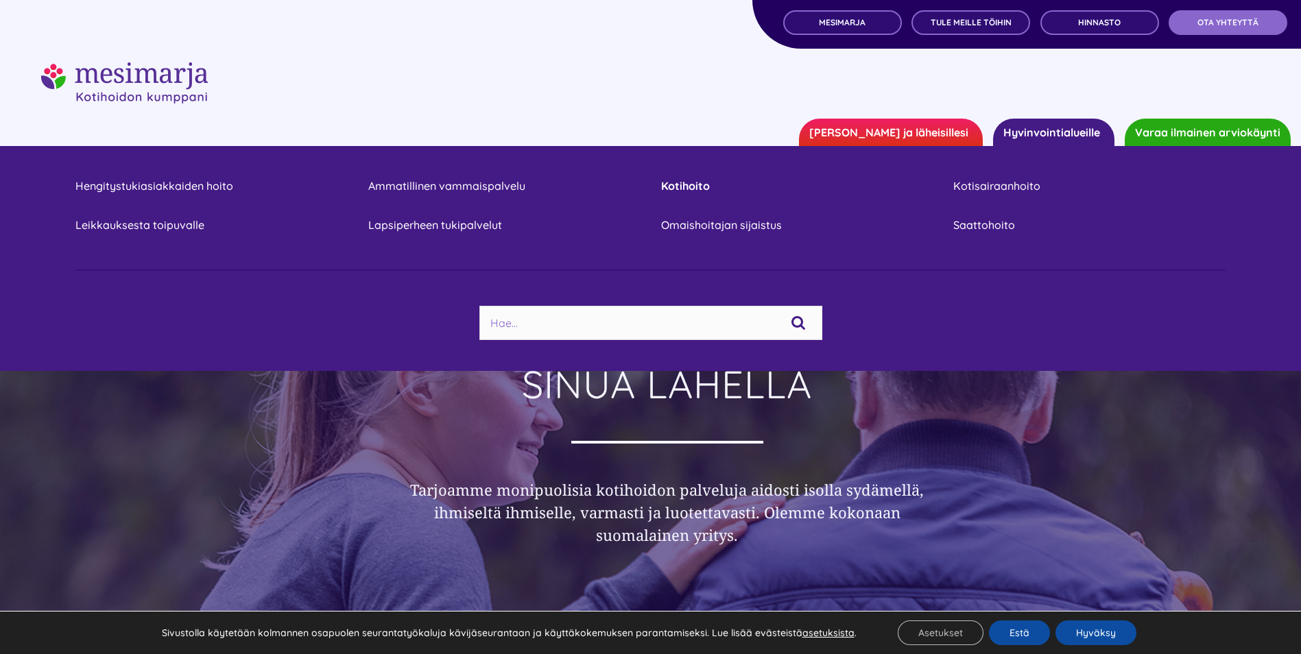  What do you see at coordinates (1089, 186) in the screenshot?
I see `a: Kotisairaanhoito` at bounding box center [1089, 186].